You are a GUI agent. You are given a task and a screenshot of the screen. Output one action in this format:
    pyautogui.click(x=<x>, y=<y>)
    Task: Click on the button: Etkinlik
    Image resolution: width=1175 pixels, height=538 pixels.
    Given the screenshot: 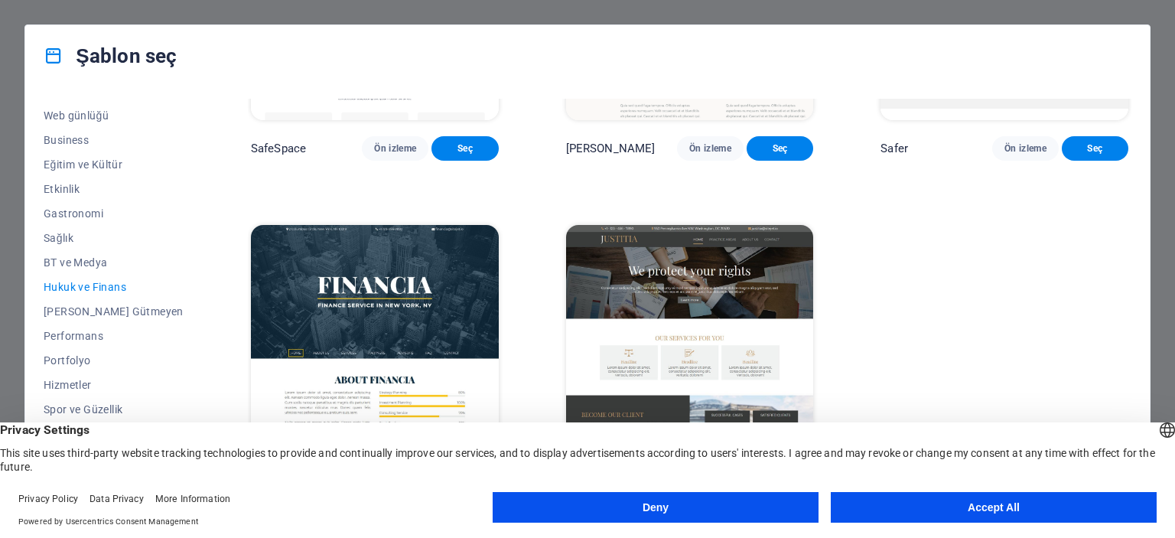 What is the action you would take?
    pyautogui.click(x=113, y=189)
    